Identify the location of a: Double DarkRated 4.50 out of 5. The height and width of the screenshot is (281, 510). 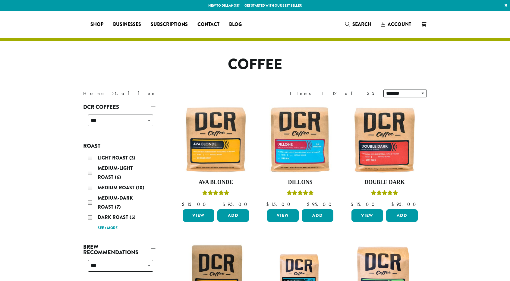
(385, 156).